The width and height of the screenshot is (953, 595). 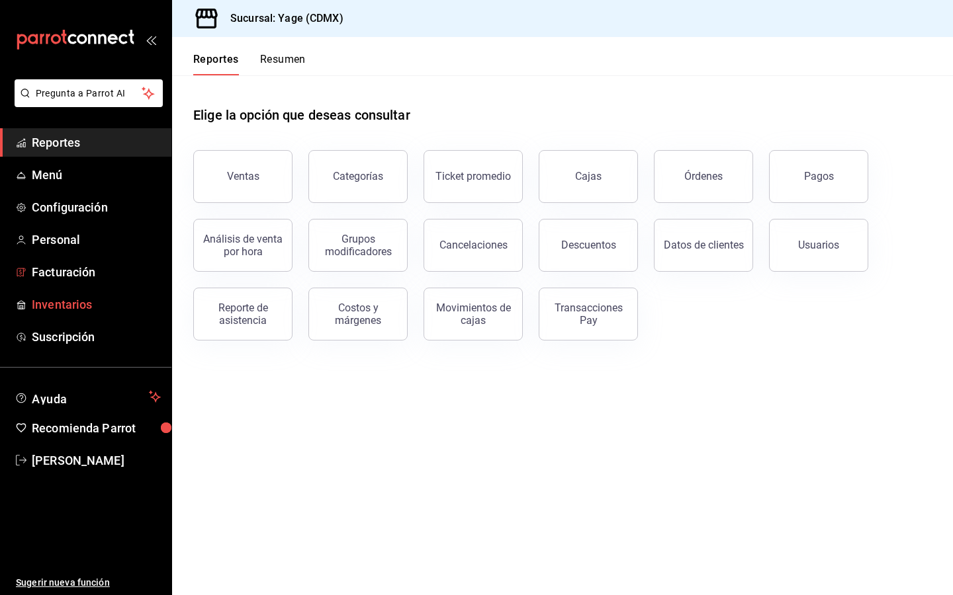 I want to click on div: Análisis de venta por hora, so click(x=243, y=245).